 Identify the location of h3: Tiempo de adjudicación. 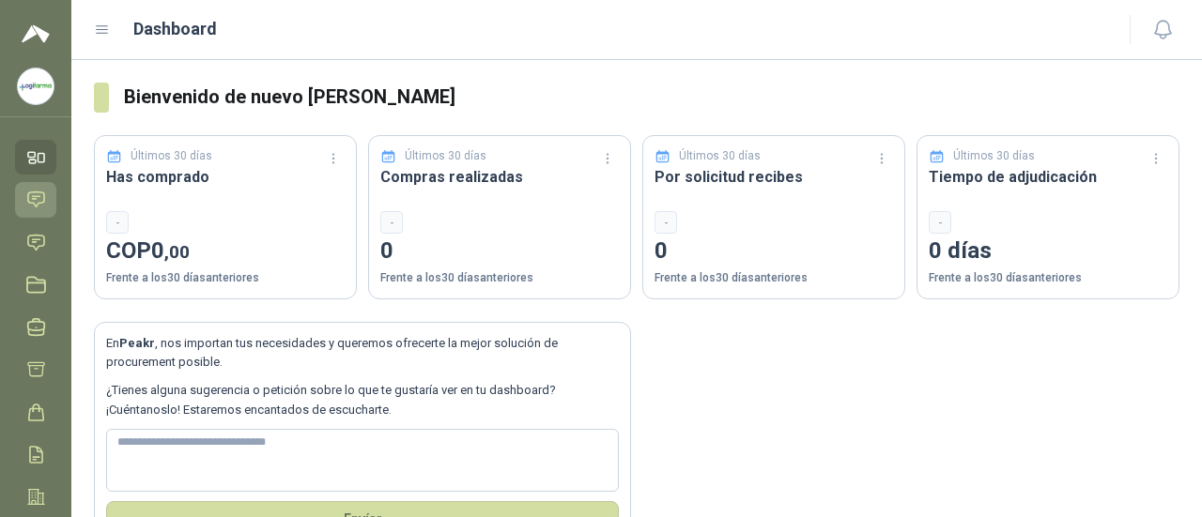
(1048, 177).